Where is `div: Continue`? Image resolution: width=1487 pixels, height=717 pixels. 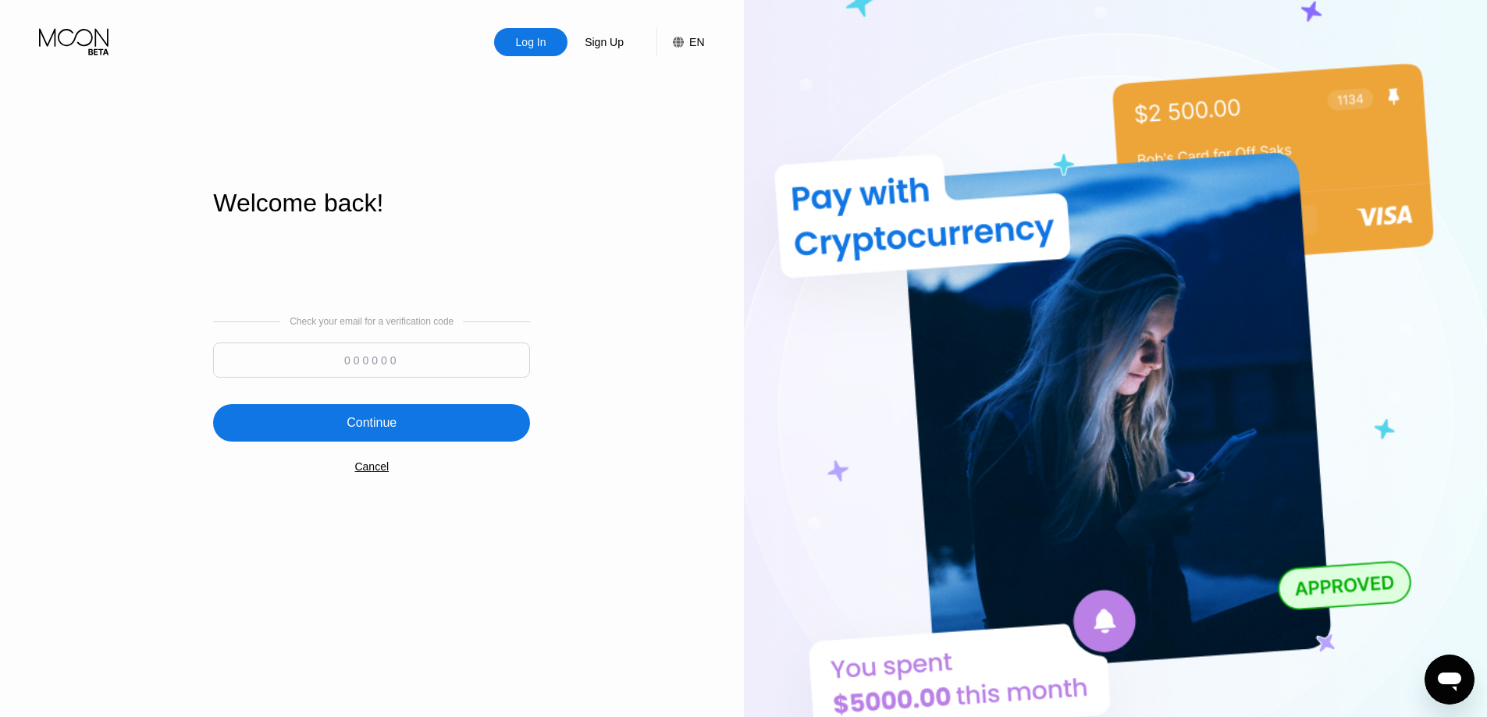
div: Continue is located at coordinates (372, 423).